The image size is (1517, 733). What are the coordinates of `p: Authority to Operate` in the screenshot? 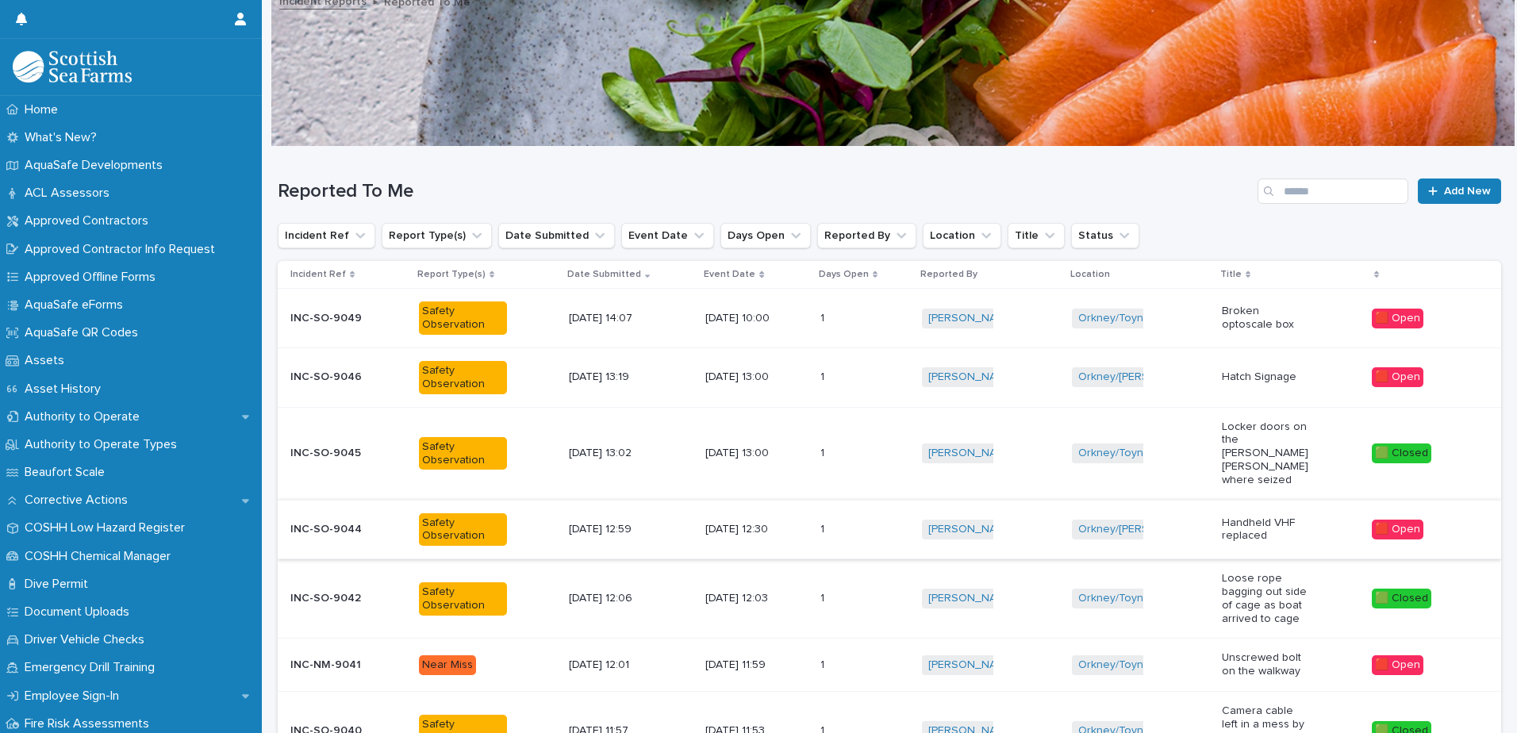 It's located at (85, 416).